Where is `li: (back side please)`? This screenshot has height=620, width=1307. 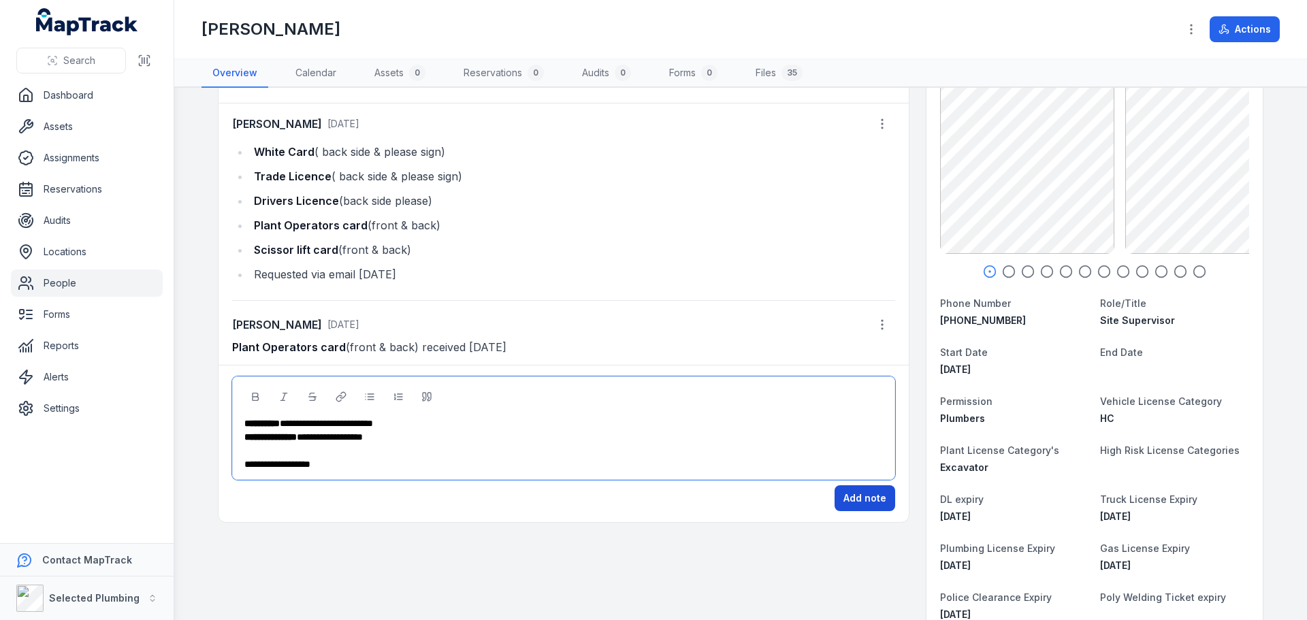 li: (back side please) is located at coordinates (572, 201).